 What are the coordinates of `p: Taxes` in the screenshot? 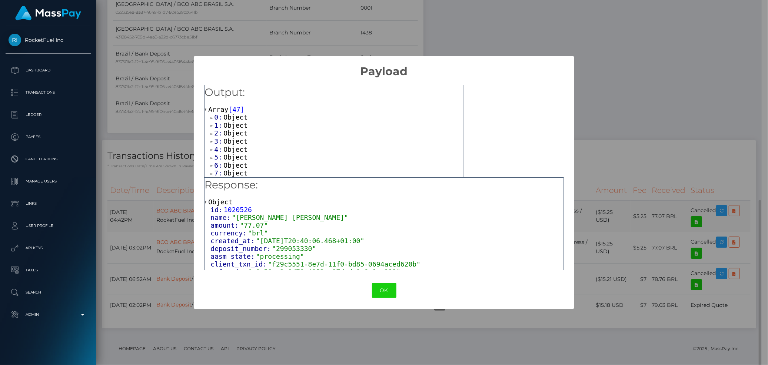 It's located at (48, 270).